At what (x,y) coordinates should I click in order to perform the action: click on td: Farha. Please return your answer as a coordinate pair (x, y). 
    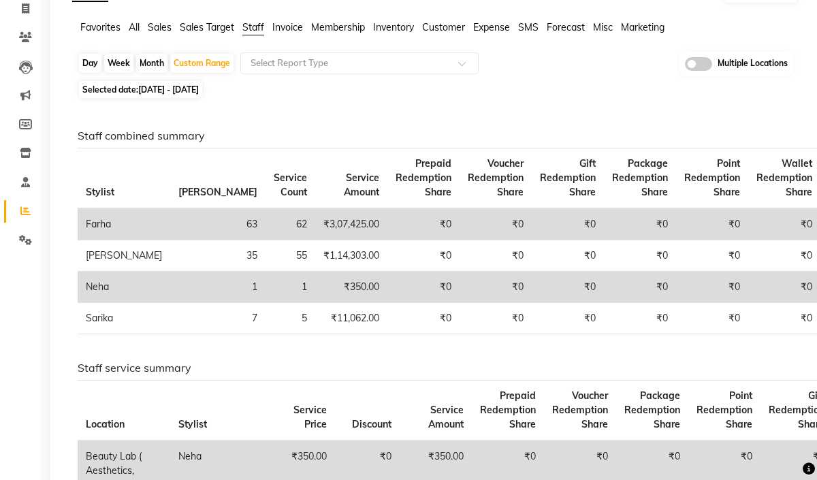
    Looking at the image, I should click on (124, 224).